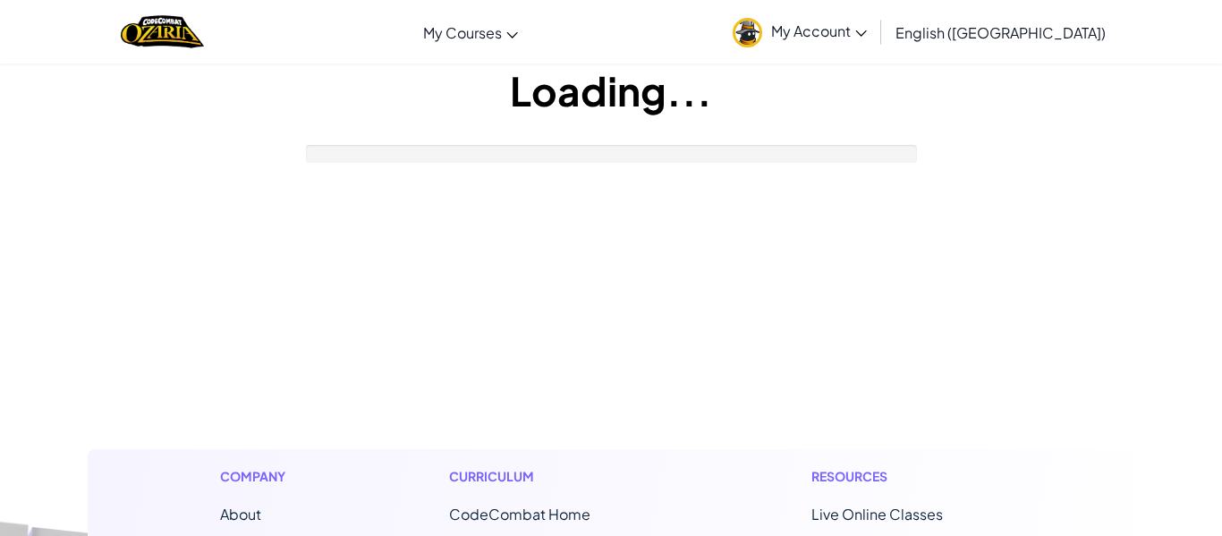 Image resolution: width=1222 pixels, height=536 pixels. What do you see at coordinates (261, 476) in the screenshot?
I see `h1: Company` at bounding box center [261, 476].